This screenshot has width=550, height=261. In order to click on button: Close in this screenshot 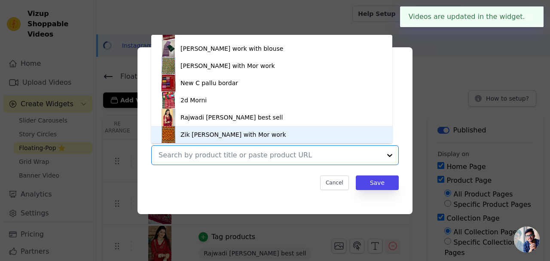, I will do `click(530, 17)`.